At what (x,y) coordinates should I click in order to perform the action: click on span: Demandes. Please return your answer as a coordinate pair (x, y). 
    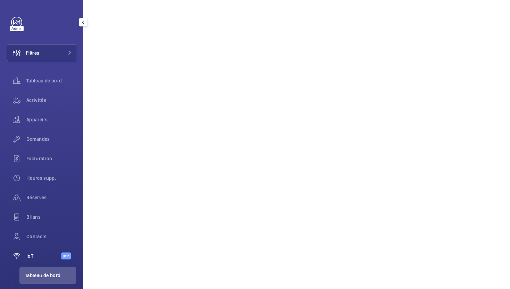
    Looking at the image, I should click on (51, 139).